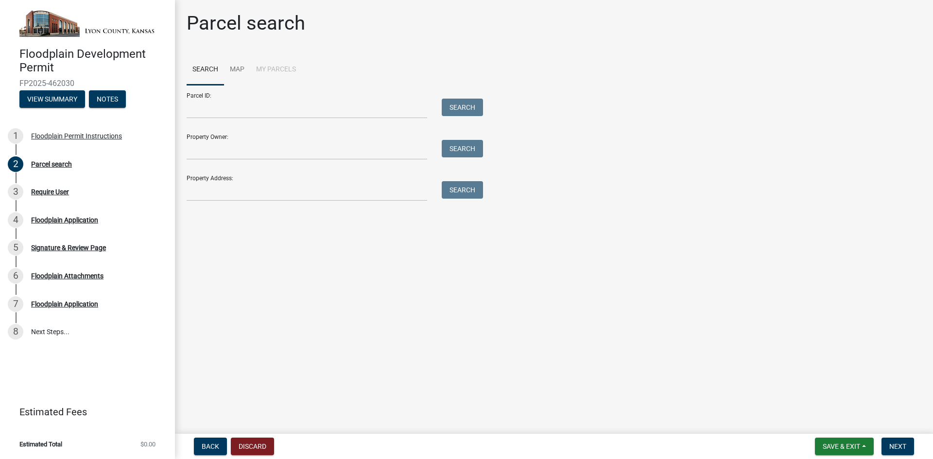 Image resolution: width=933 pixels, height=459 pixels. What do you see at coordinates (16, 164) in the screenshot?
I see `div: 2` at bounding box center [16, 164].